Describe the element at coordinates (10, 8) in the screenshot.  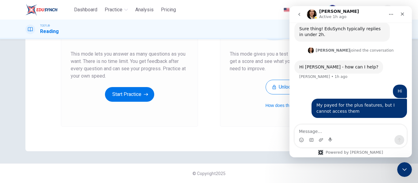
I see `button: go back` at that location.